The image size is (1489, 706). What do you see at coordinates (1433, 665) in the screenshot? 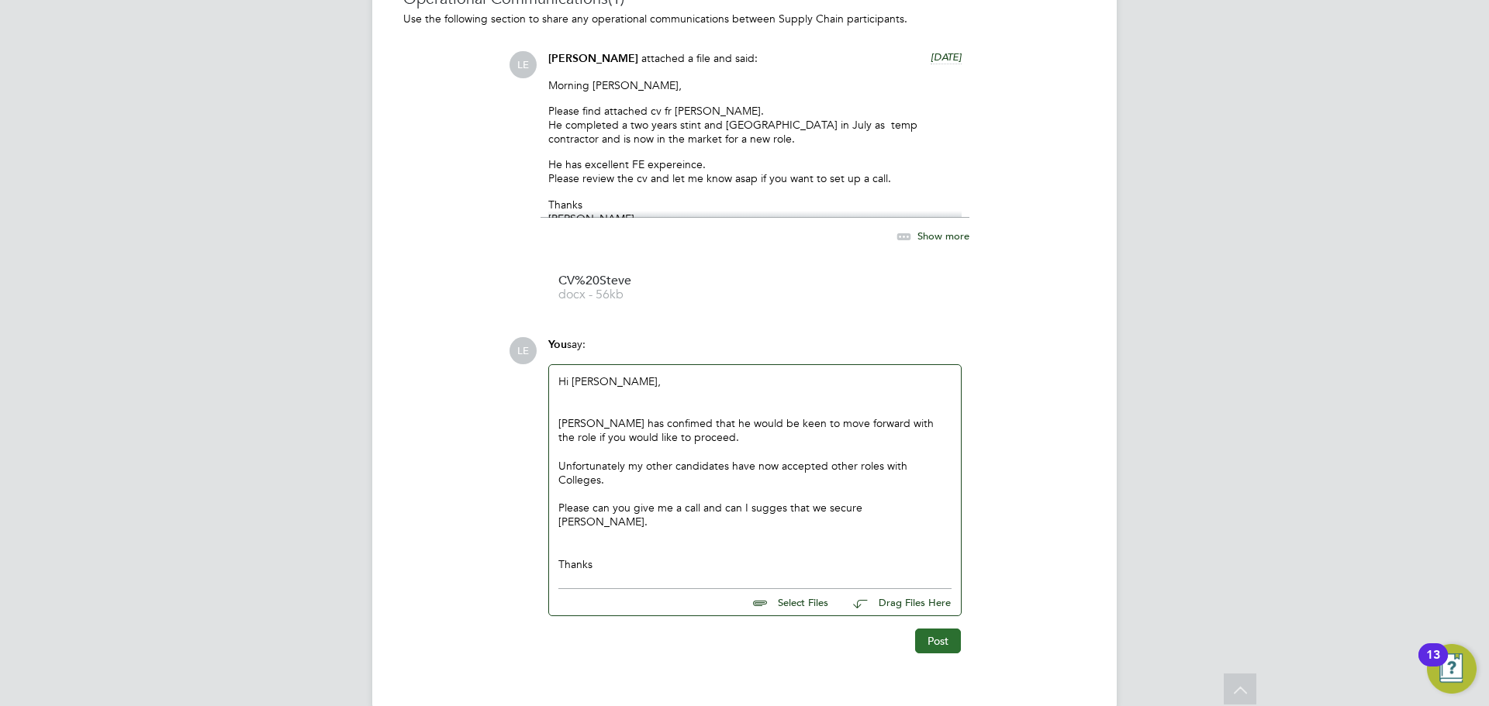
I see `div: 13` at bounding box center [1433, 665].